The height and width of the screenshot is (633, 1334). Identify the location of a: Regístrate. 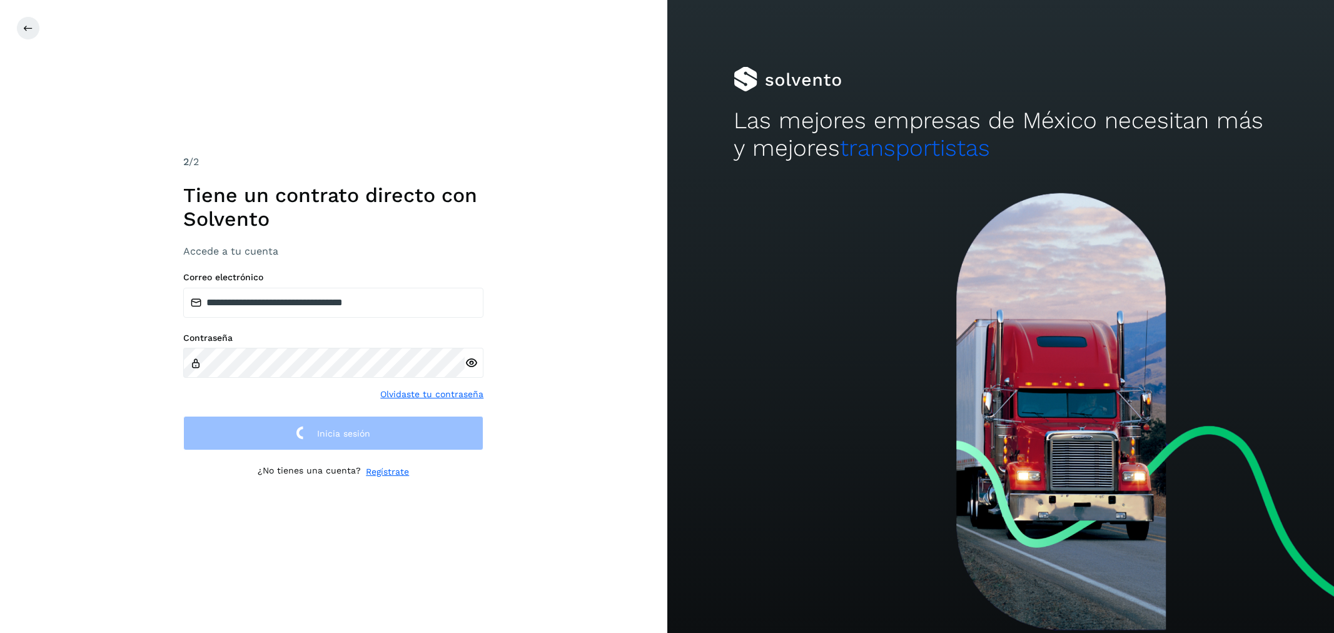
(387, 472).